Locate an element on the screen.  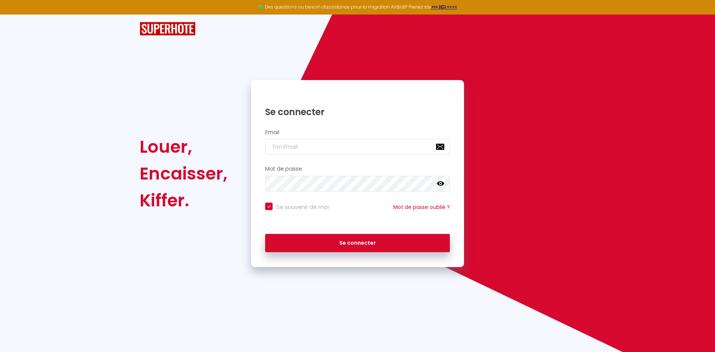
h2: Email is located at coordinates (357, 132).